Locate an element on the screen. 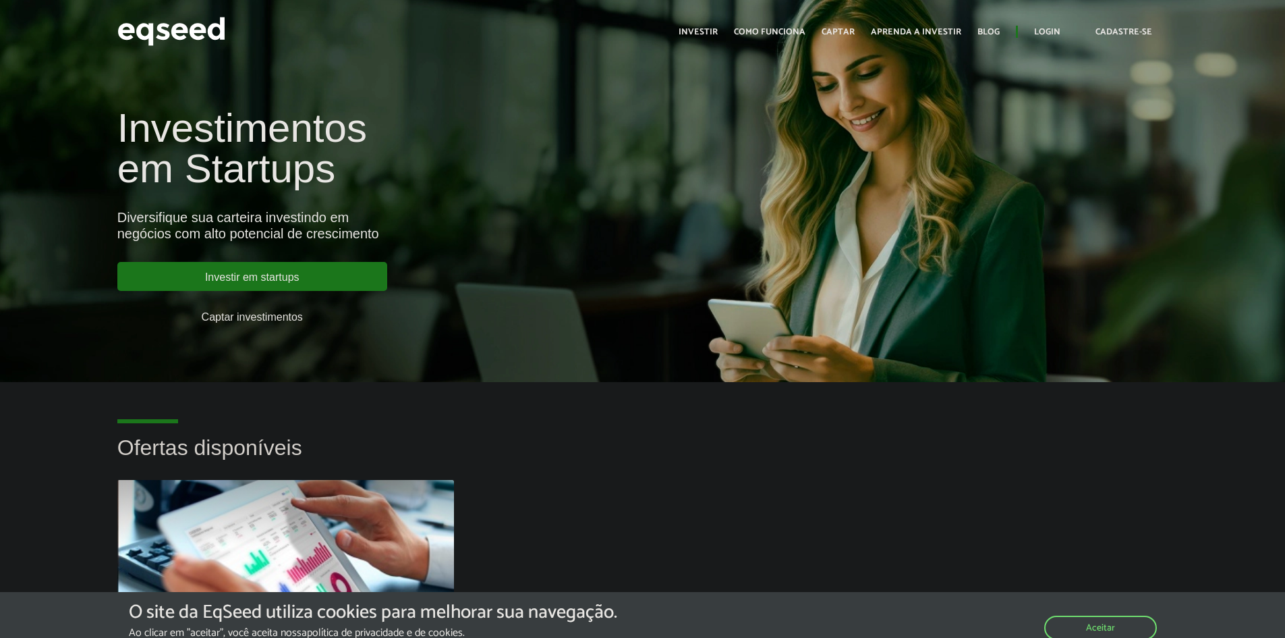 Image resolution: width=1285 pixels, height=638 pixels. h2: Ofertas disponíveis is located at coordinates (643, 457).